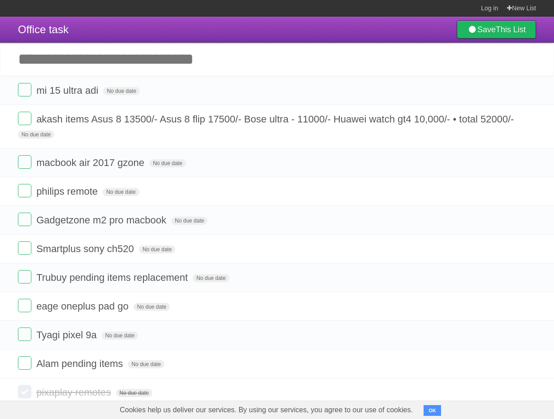  Describe the element at coordinates (102, 220) in the screenshot. I see `span: Gadgetzone m2 pro macbook` at that location.